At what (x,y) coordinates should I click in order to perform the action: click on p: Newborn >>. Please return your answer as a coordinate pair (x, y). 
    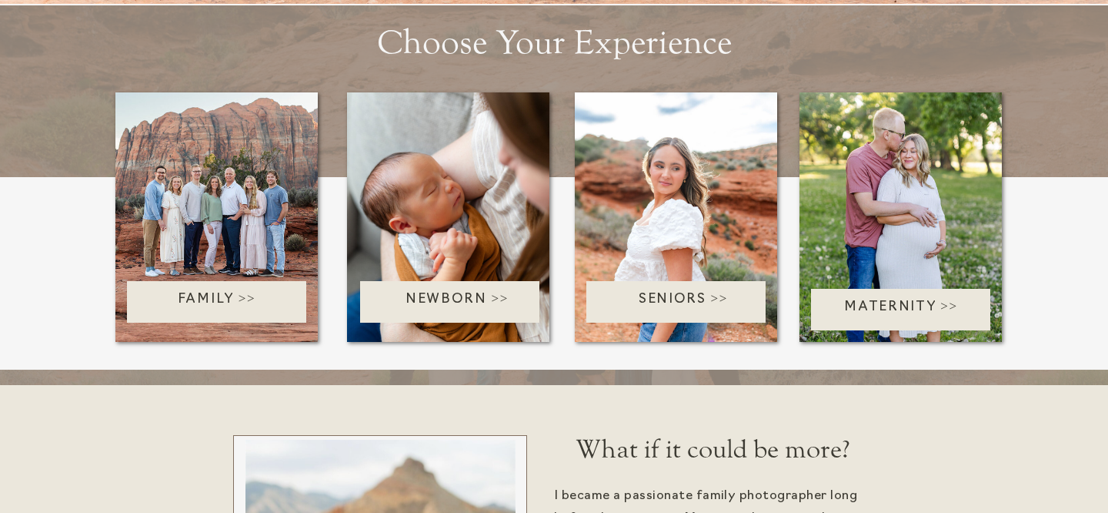
    Looking at the image, I should click on (457, 302).